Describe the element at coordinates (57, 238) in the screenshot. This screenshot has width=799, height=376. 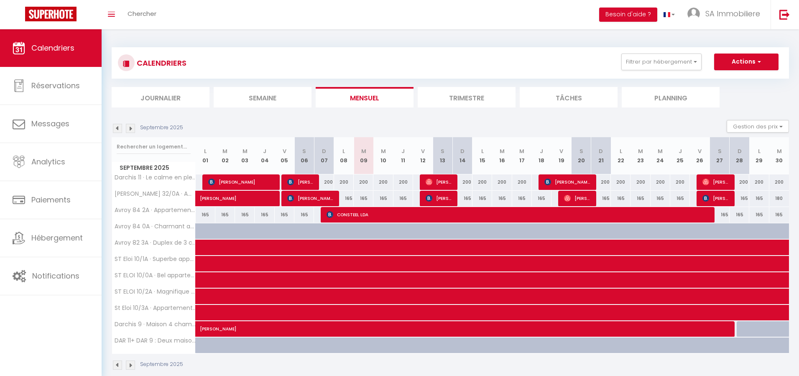
I see `span: Hébergement` at that location.